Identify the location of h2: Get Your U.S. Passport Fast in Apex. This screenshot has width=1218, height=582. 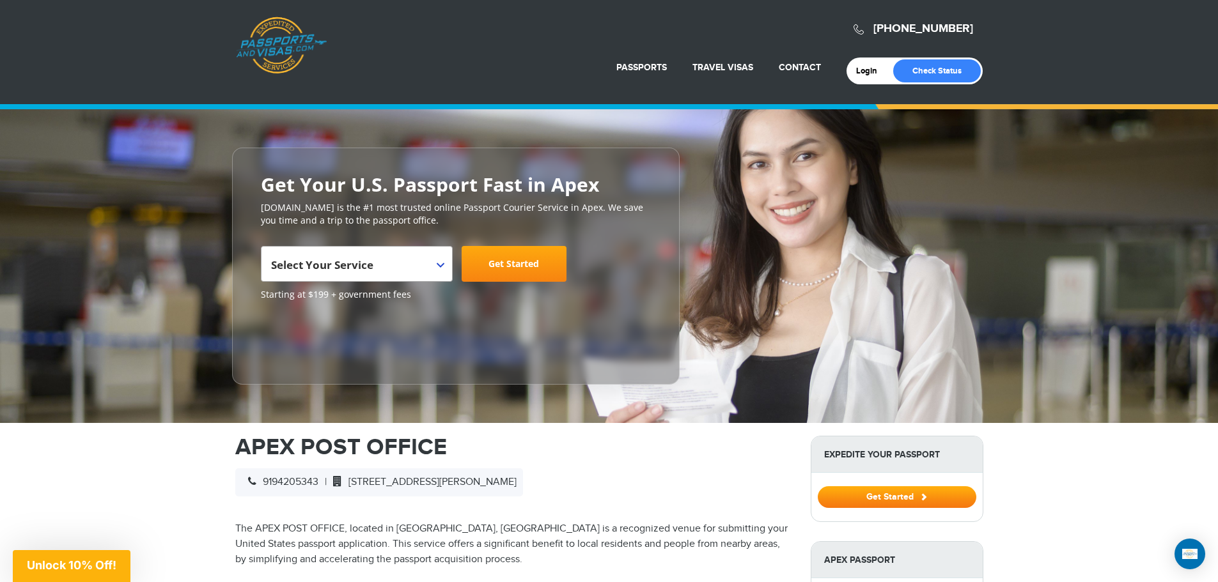
(456, 184).